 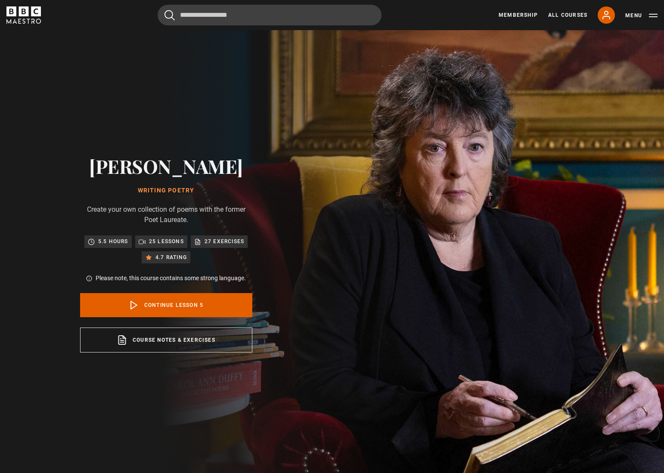 I want to click on a: BBC Maestro, so click(x=24, y=15).